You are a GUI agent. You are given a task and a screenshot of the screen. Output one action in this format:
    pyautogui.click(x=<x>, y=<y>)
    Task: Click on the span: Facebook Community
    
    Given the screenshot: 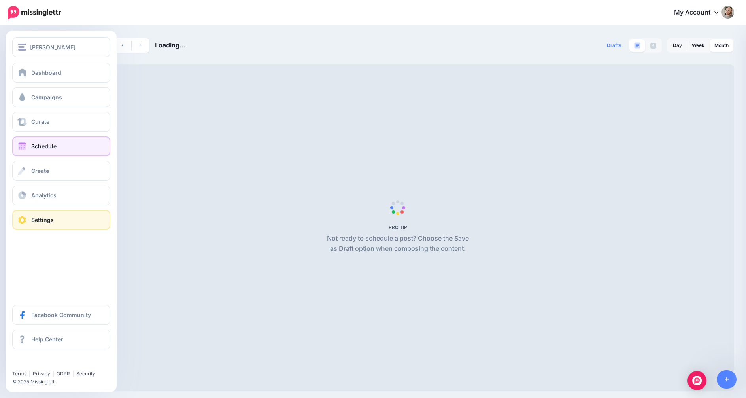 What is the action you would take?
    pyautogui.click(x=61, y=314)
    